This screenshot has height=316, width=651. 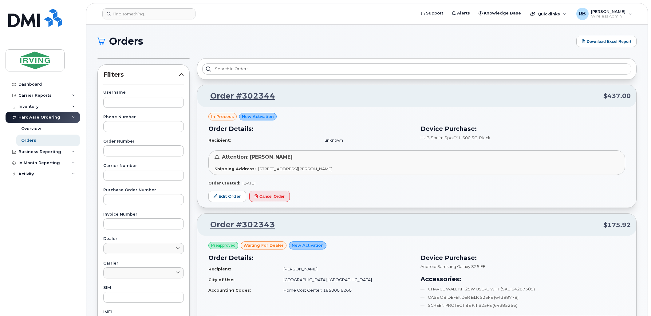 I want to click on li: CASE OB DEFENDER BLK S25FE (64388778), so click(x=523, y=297).